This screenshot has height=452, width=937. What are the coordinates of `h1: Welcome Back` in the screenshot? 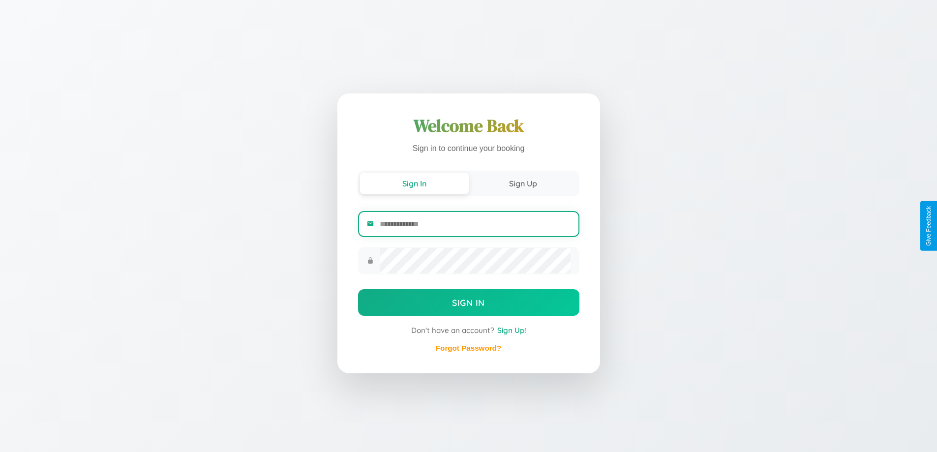 It's located at (469, 126).